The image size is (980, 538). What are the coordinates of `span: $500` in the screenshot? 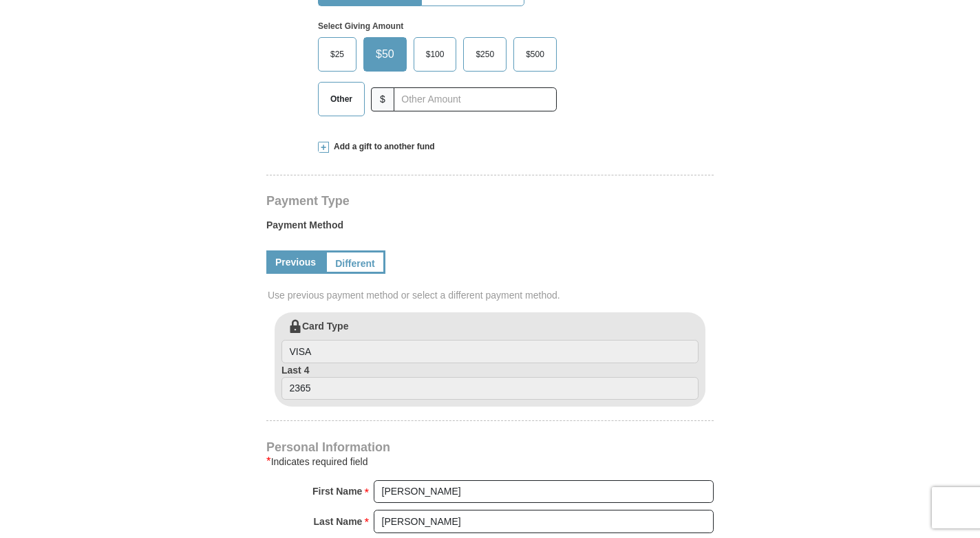 It's located at (535, 54).